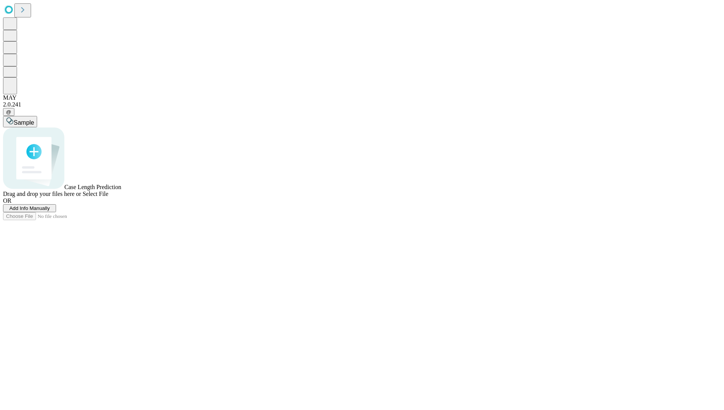  What do you see at coordinates (20, 122) in the screenshot?
I see `button: Sample` at bounding box center [20, 122].